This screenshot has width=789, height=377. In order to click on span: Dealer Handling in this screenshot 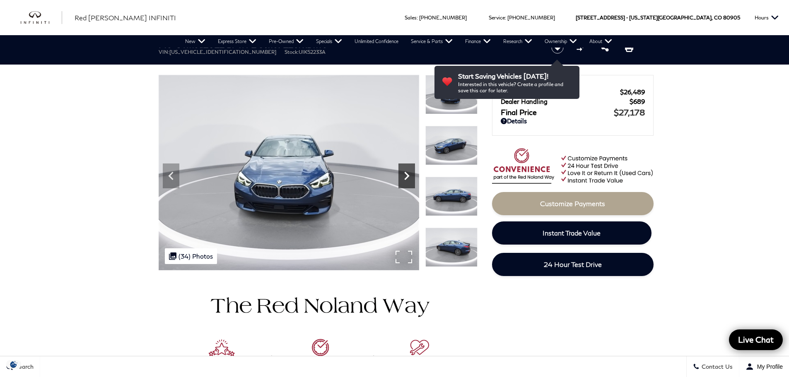, I will do `click(565, 101)`.